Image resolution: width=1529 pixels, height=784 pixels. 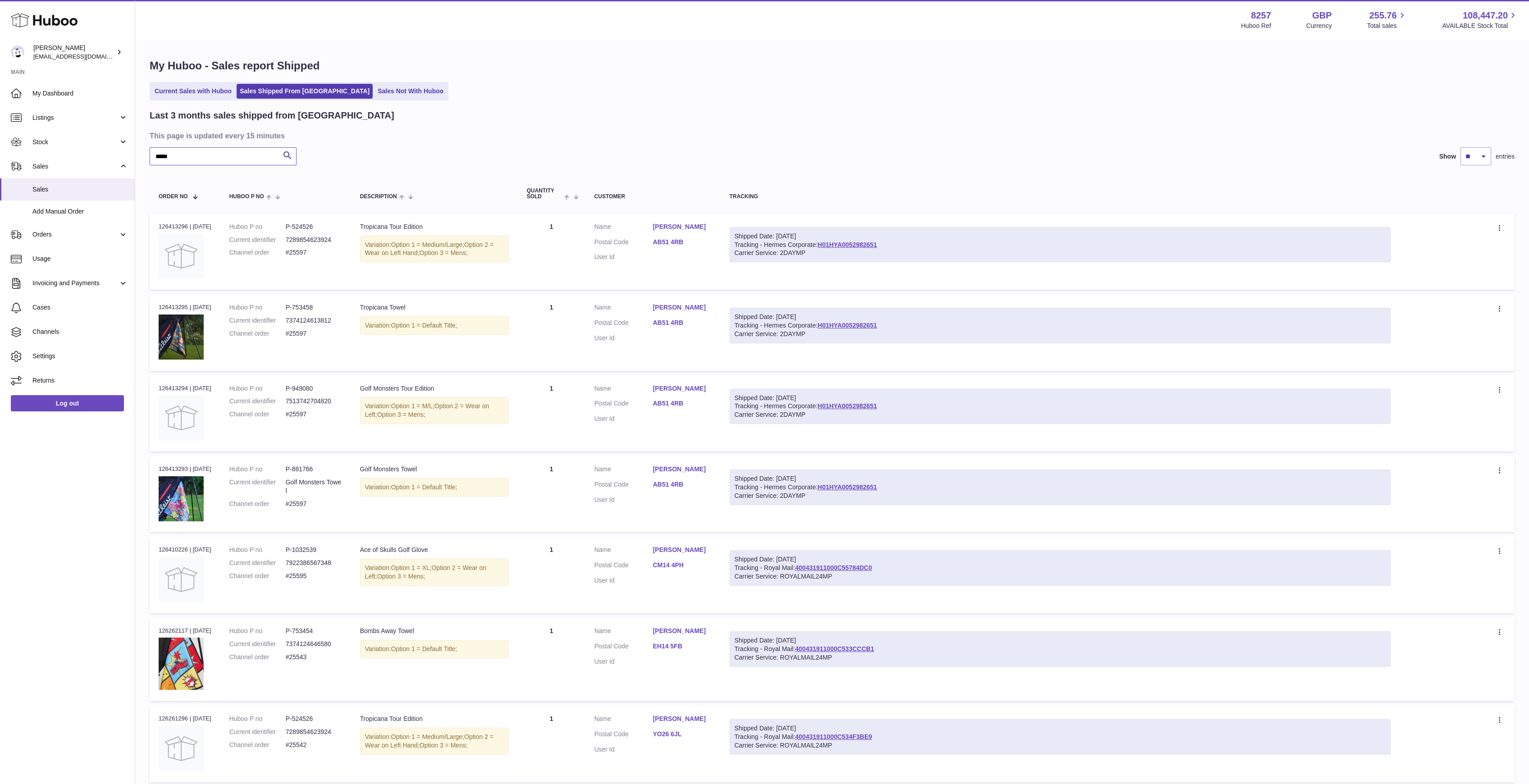 What do you see at coordinates (75, 283) in the screenshot?
I see `span: Invoicing and Payments` at bounding box center [75, 283].